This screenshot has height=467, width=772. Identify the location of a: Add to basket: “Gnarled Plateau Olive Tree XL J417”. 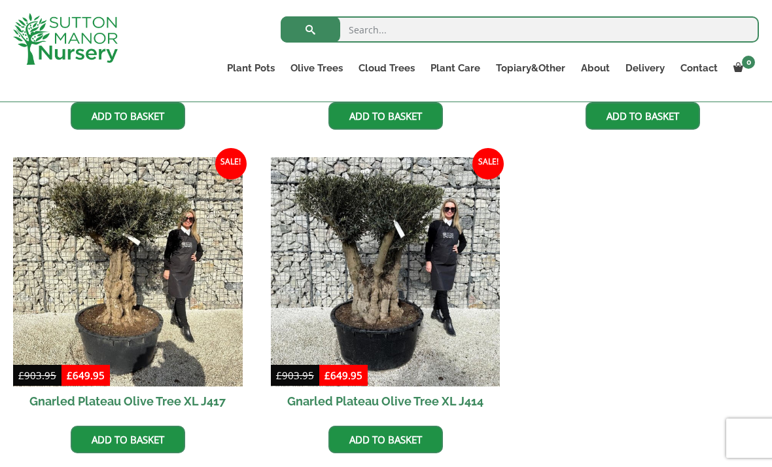
(128, 439).